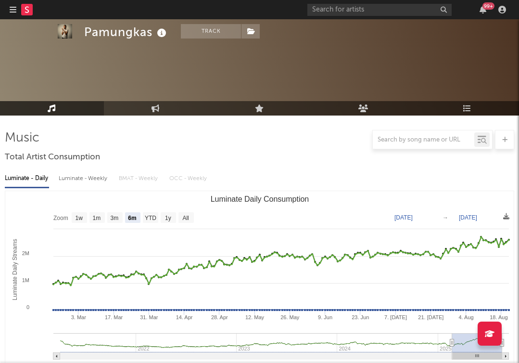 The width and height of the screenshot is (519, 363). I want to click on input: Search by song name or URL, so click(423, 140).